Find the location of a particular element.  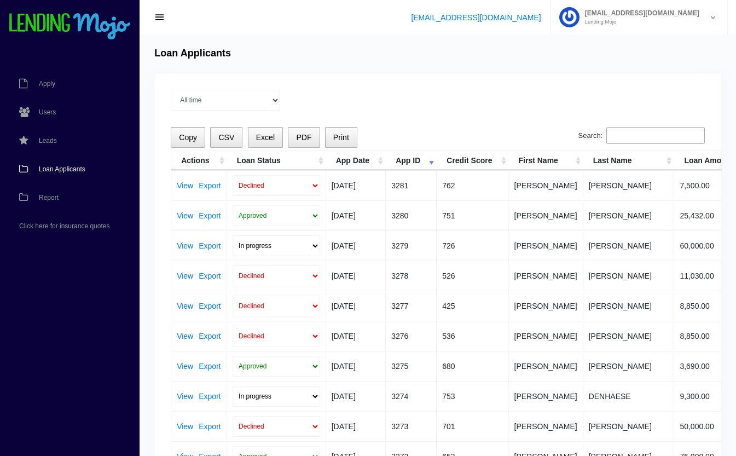

td: 3274 is located at coordinates (411, 396).